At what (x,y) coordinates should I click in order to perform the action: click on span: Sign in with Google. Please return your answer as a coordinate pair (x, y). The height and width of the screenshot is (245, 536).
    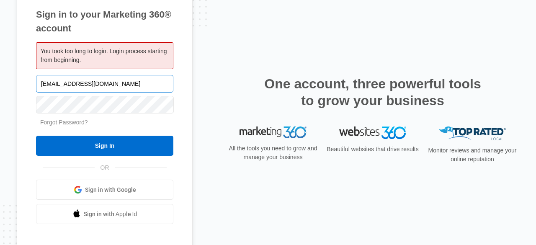
    Looking at the image, I should click on (110, 190).